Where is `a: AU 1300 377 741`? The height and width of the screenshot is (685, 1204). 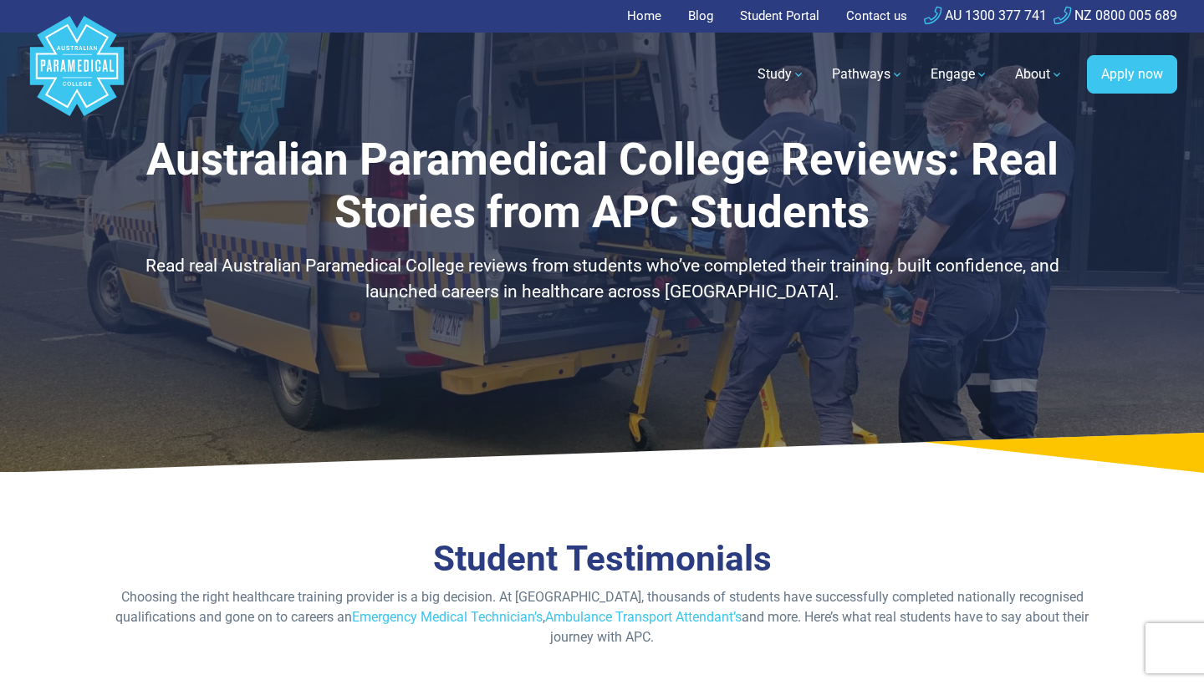
a: AU 1300 377 741 is located at coordinates (985, 15).